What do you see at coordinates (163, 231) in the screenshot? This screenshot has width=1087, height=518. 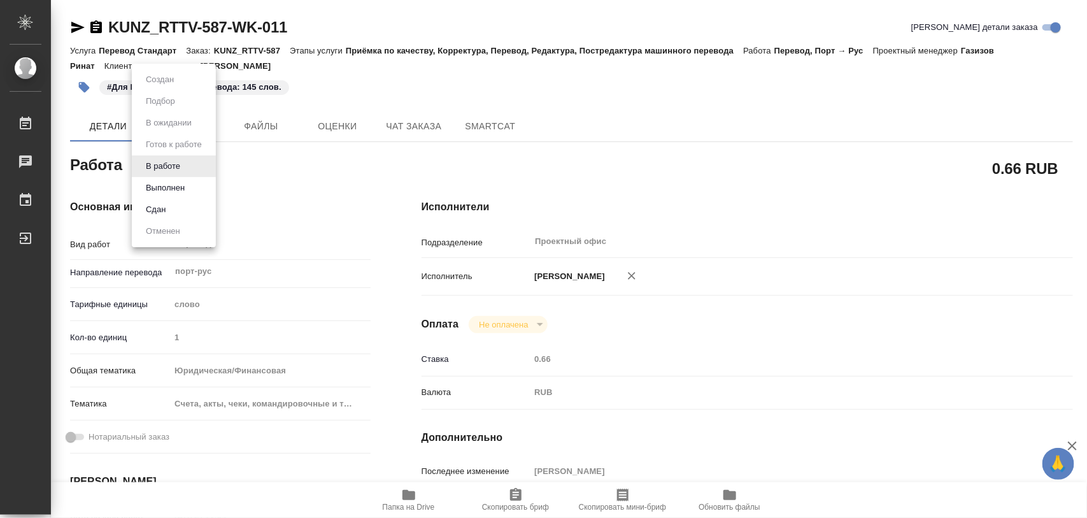 I see `button: Отменен` at bounding box center [163, 231].